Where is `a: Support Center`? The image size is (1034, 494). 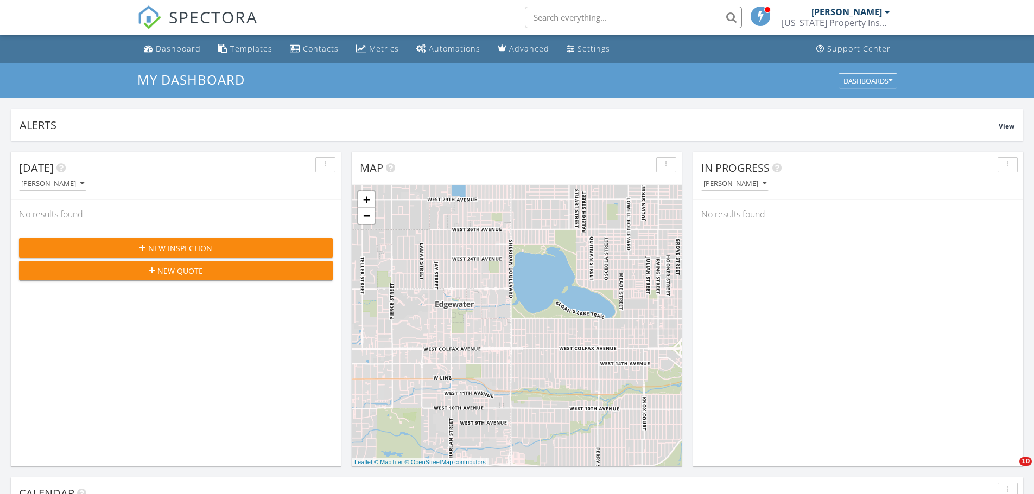
a: Support Center is located at coordinates (853, 49).